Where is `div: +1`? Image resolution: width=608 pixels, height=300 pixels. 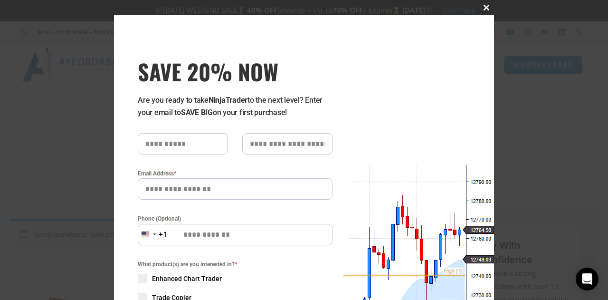 div: +1 is located at coordinates (163, 235).